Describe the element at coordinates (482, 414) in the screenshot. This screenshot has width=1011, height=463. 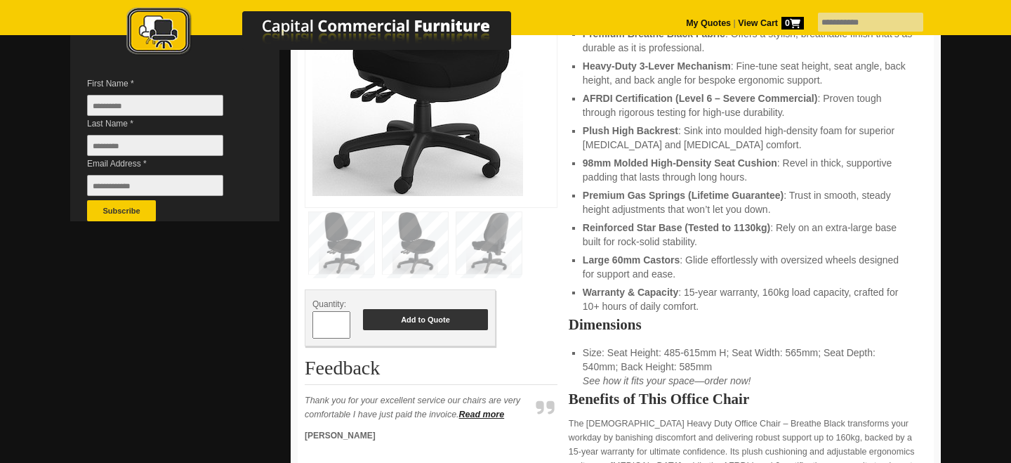
I see `a: Read more` at that location.